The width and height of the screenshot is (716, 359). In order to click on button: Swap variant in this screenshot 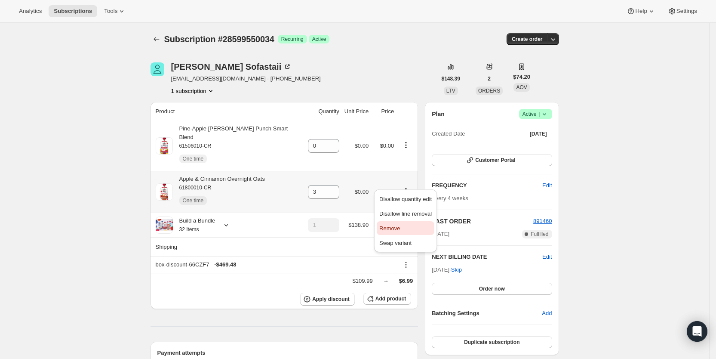, I will do `click(406, 243)`.